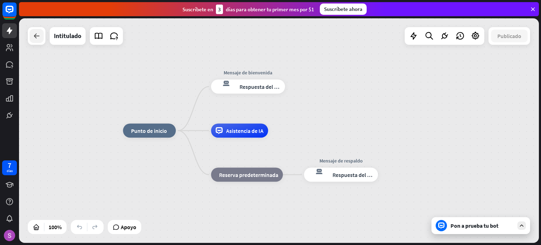 This screenshot has width=541, height=245. I want to click on font: Suscríbete ahora, so click(343, 9).